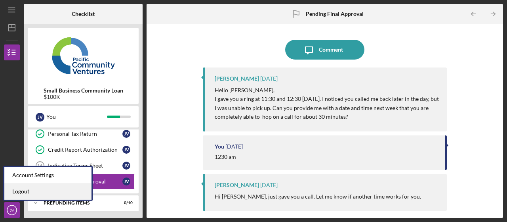 This screenshot has width=507, height=222. What do you see at coordinates (269, 185) in the screenshot?
I see `time: 2025-07-16 18:31` at bounding box center [269, 185].